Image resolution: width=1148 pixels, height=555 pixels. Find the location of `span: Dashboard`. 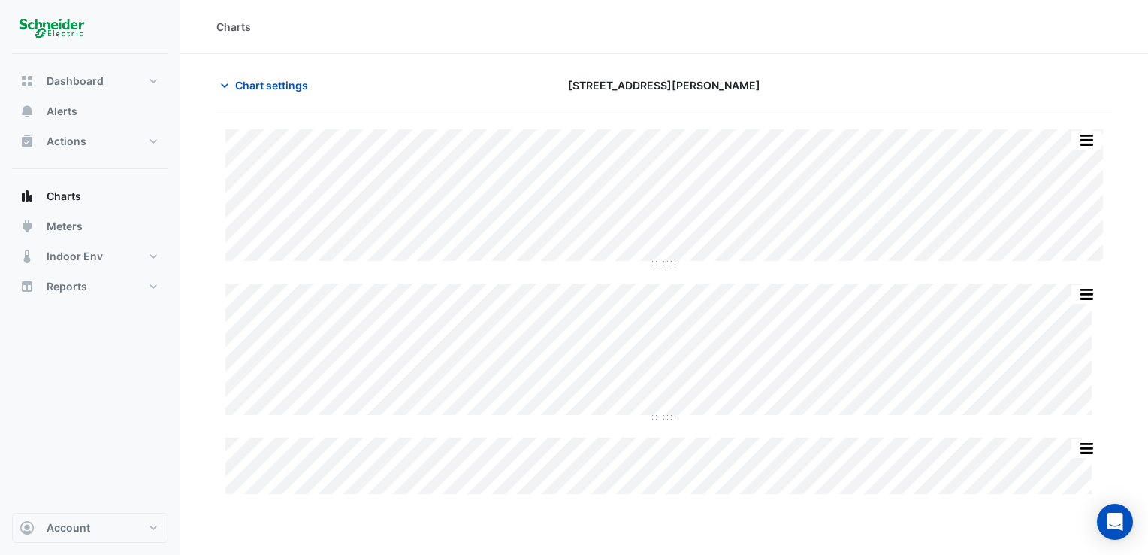

span: Dashboard is located at coordinates (75, 81).